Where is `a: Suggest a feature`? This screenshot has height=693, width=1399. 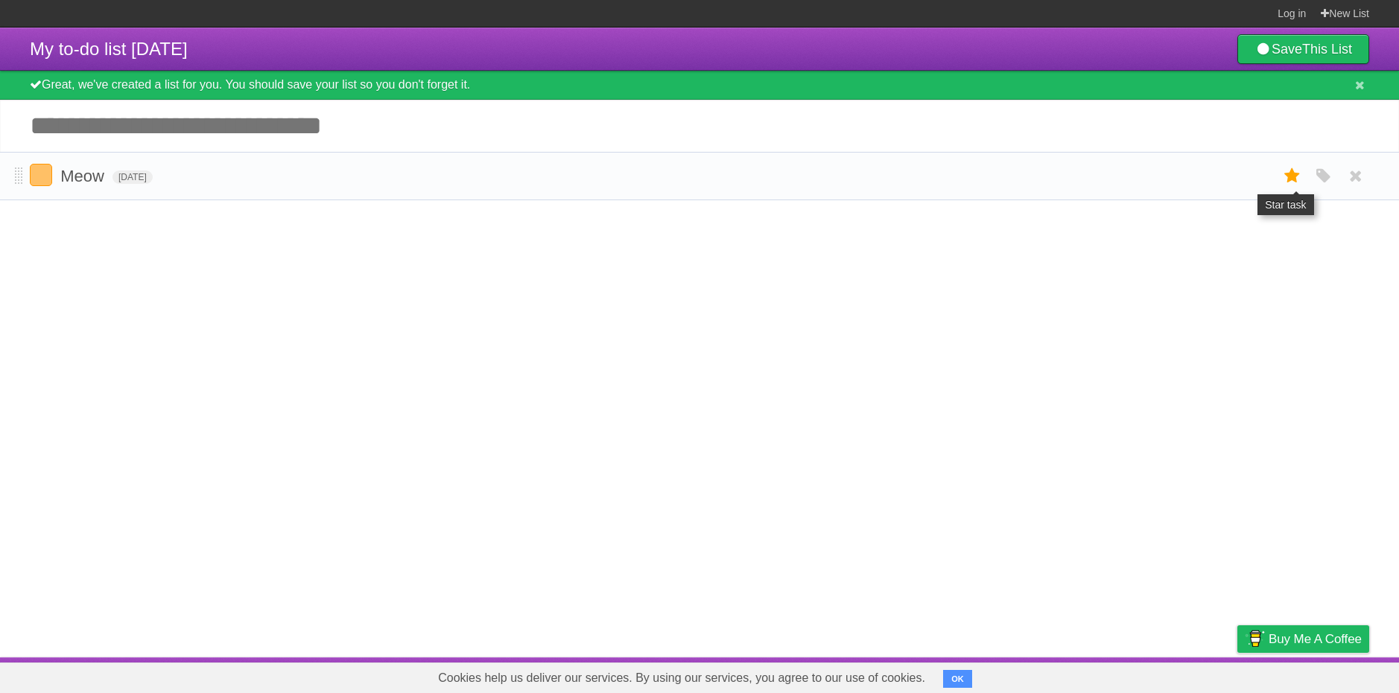
a: Suggest a feature is located at coordinates (1322, 675).